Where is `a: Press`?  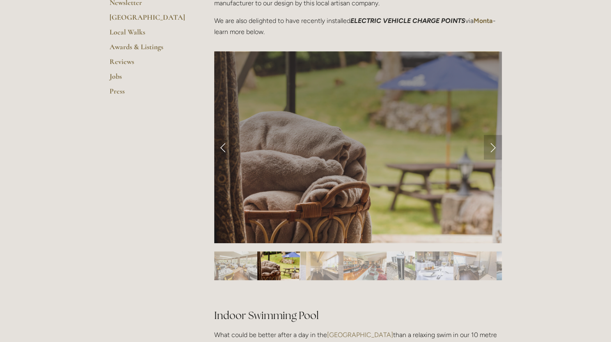
a: Press is located at coordinates (148, 94).